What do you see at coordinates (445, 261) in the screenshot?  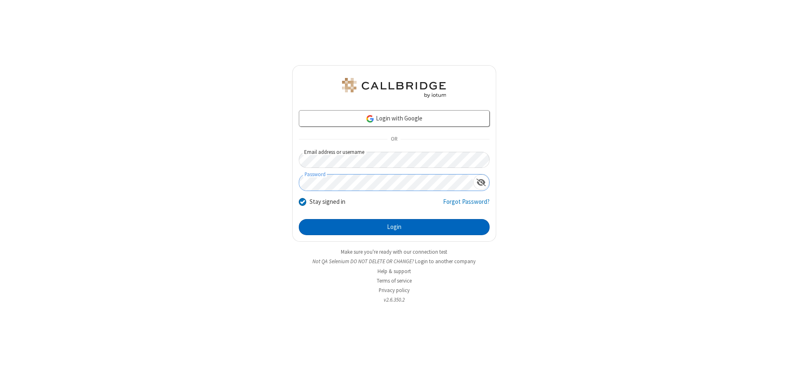 I see `button: Login to another company` at bounding box center [445, 261].